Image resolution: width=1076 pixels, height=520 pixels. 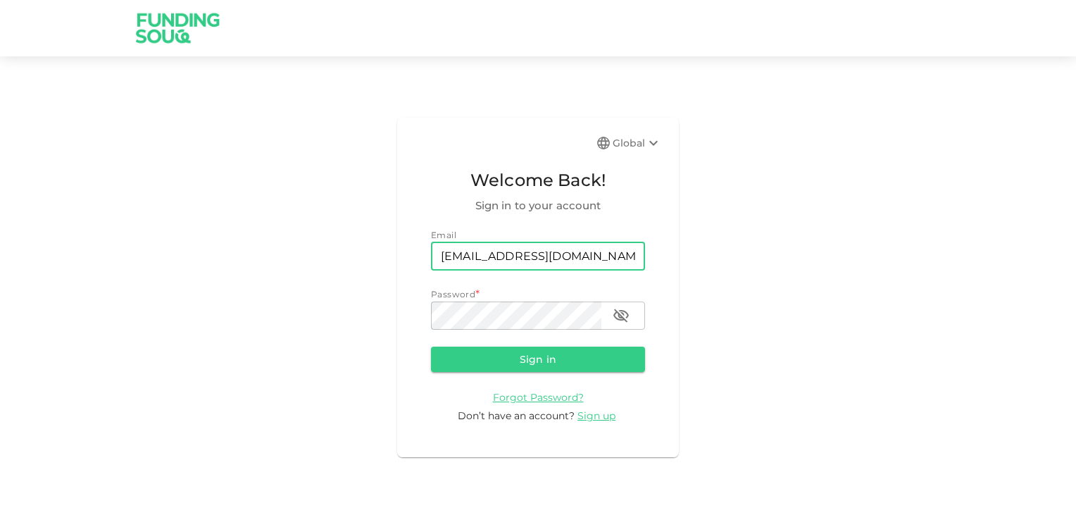 What do you see at coordinates (453, 294) in the screenshot?
I see `span: Password` at bounding box center [453, 294].